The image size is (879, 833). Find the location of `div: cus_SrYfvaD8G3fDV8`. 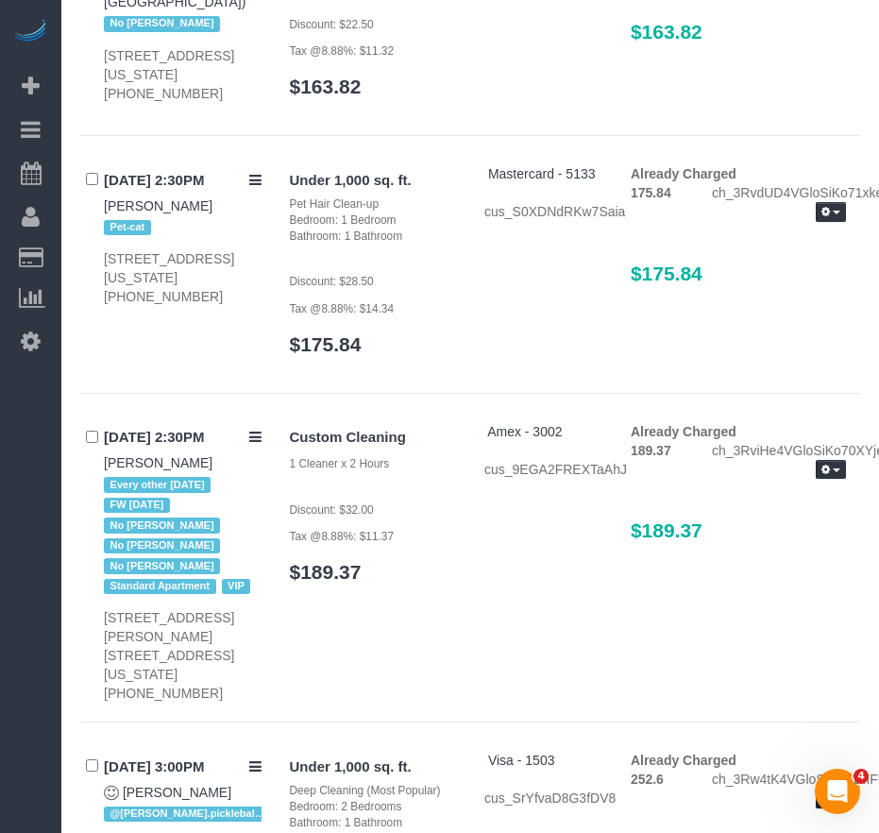

div: cus_SrYfvaD8G3fDV8 is located at coordinates (543, 798).